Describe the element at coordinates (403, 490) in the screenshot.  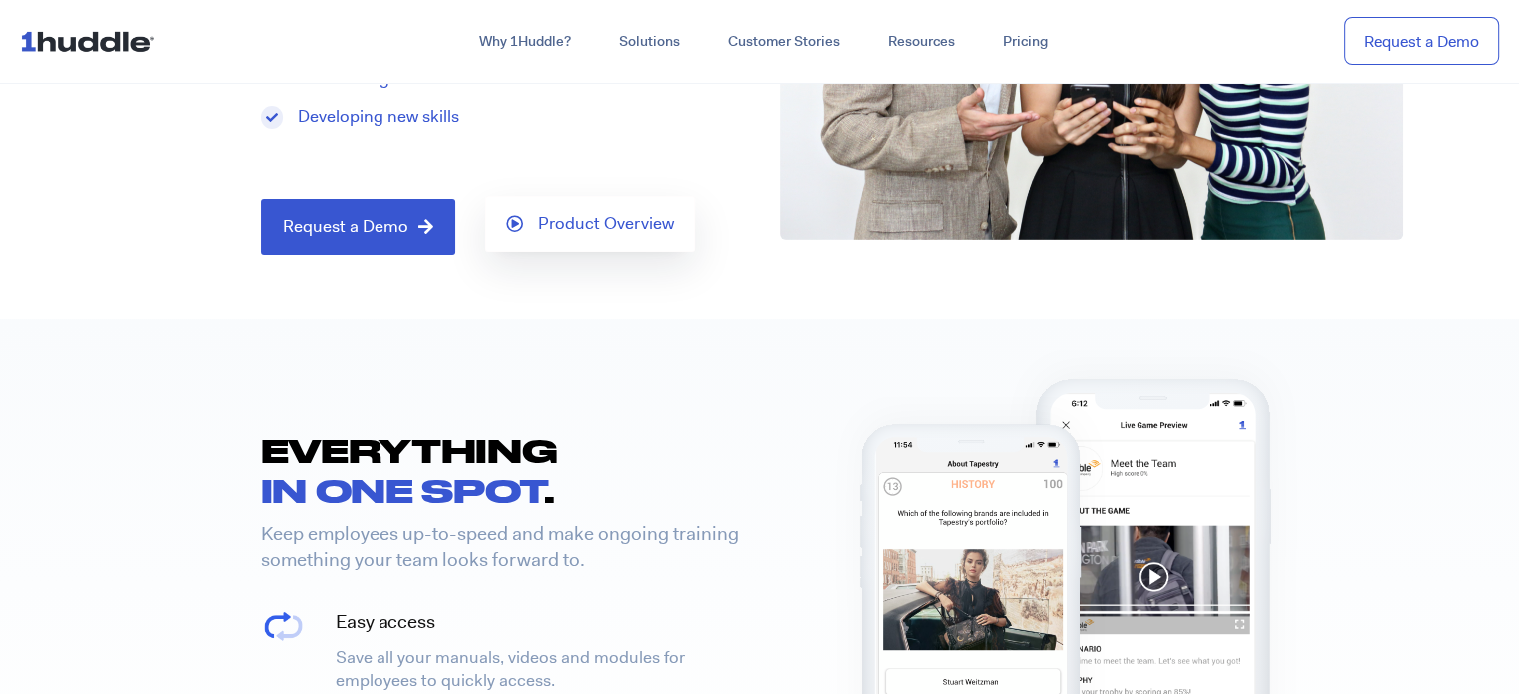
I see `span: IN ONE SPOT` at that location.